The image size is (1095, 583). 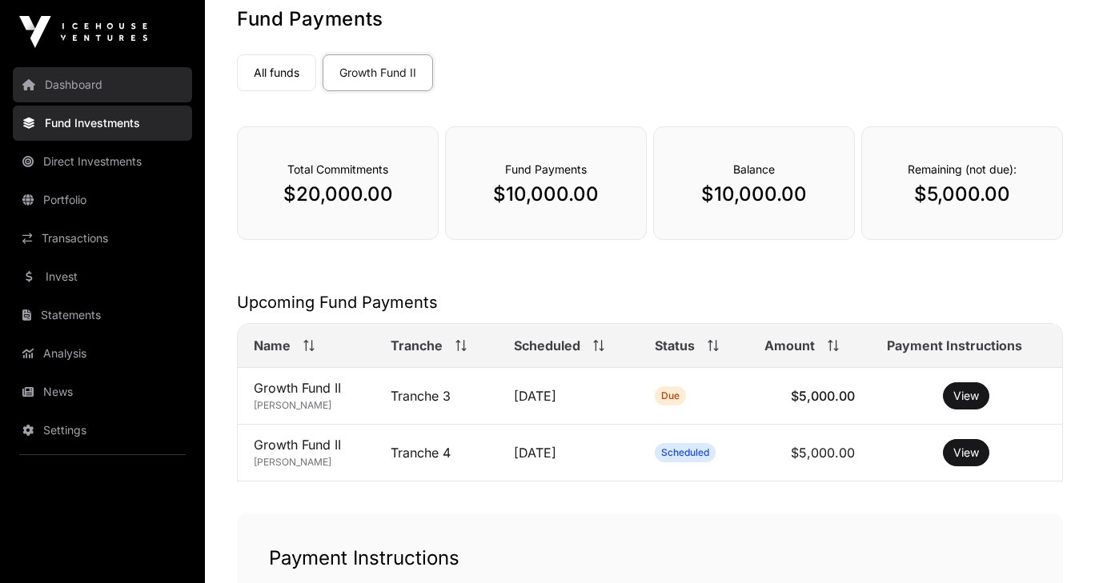 I want to click on span: Name, so click(x=272, y=346).